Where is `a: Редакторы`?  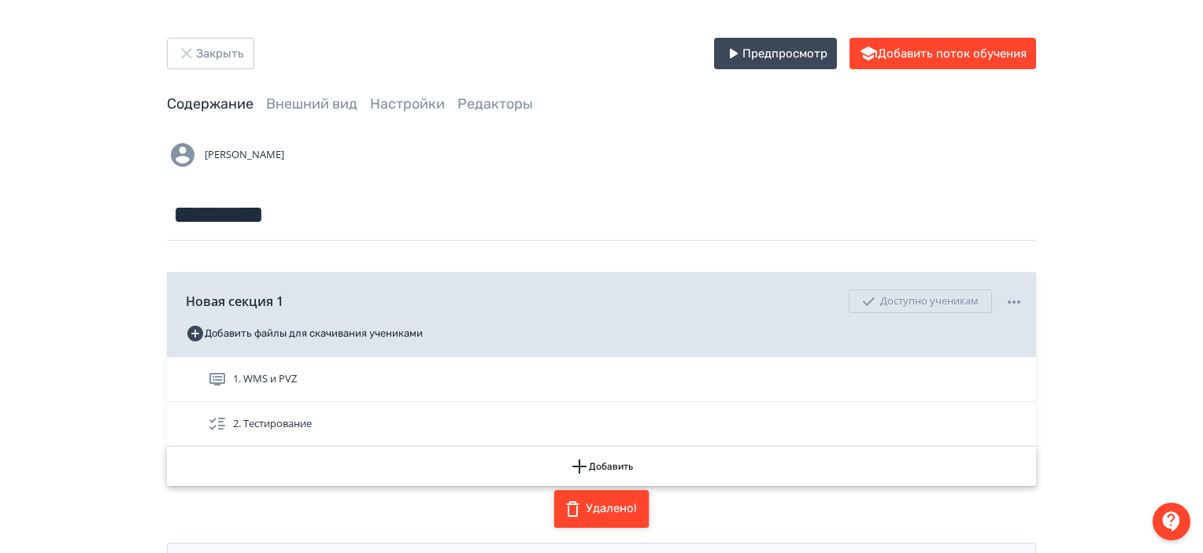
a: Редакторы is located at coordinates (495, 104).